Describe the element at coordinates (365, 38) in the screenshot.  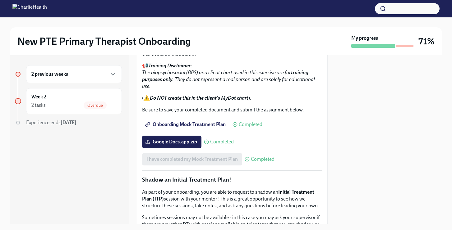
I see `strong: My progress` at that location.